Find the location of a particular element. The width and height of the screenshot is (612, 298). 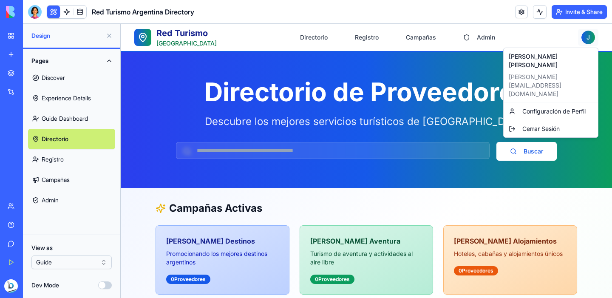

span: Red Turismo Argentina Directory is located at coordinates (143, 12).